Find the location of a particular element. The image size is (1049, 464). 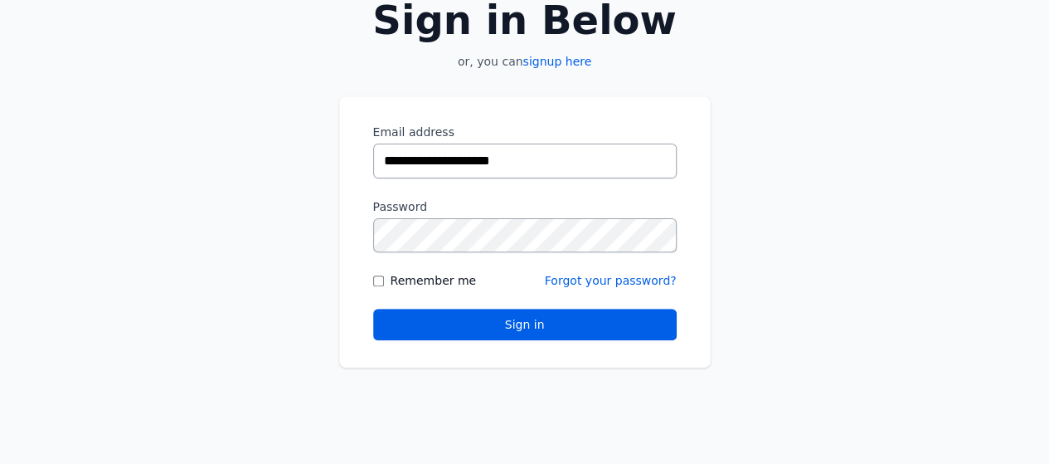

button: Sign in is located at coordinates (525, 324).